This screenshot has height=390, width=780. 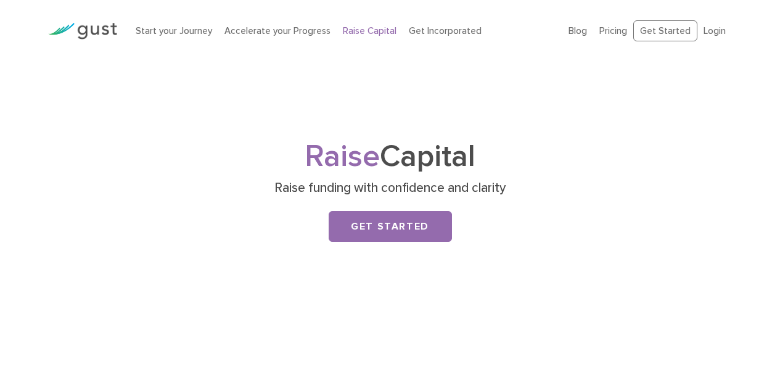 I want to click on p: Raise funding with confidence and clarity, so click(x=390, y=188).